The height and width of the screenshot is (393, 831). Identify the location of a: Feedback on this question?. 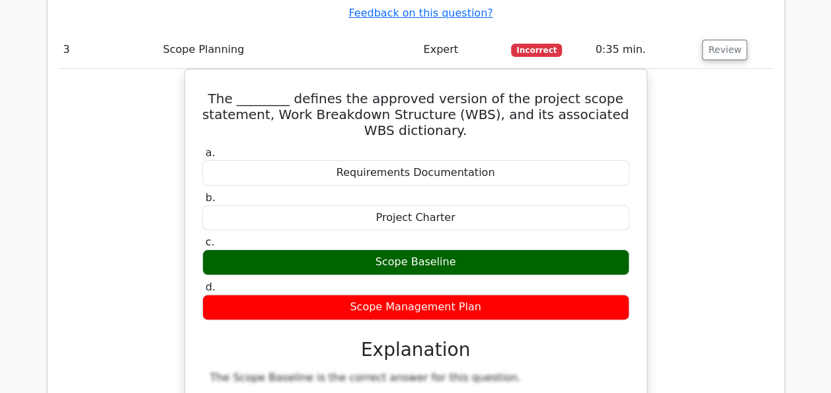
(420, 13).